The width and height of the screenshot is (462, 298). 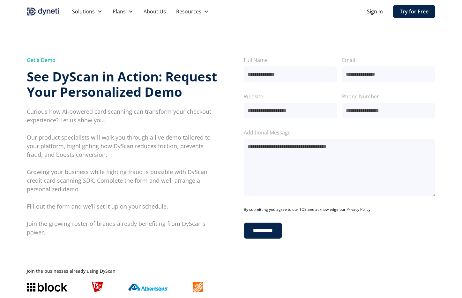 What do you see at coordinates (188, 11) in the screenshot?
I see `div: Resources` at bounding box center [188, 11].